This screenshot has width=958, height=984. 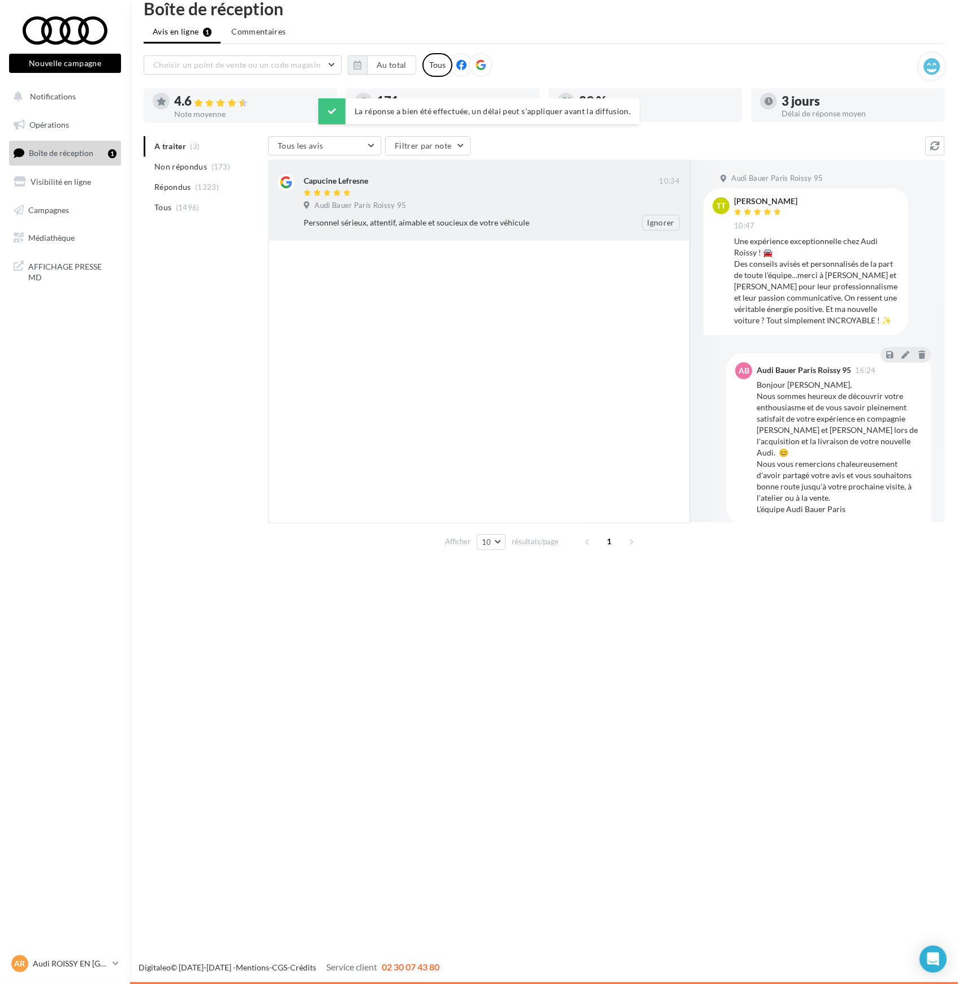 What do you see at coordinates (60, 181) in the screenshot?
I see `span: Visibilité en ligne` at bounding box center [60, 181].